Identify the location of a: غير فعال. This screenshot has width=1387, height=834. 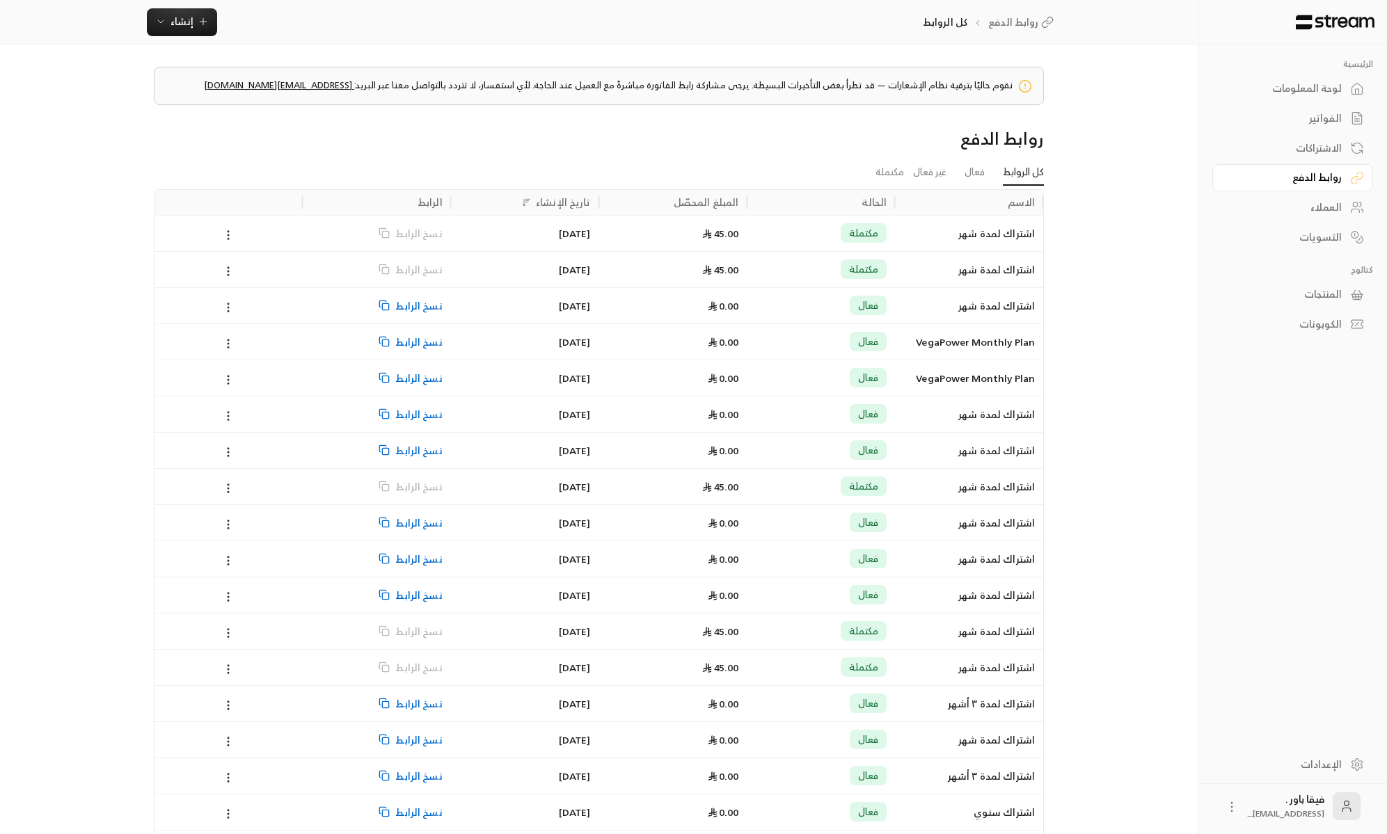
(929, 173).